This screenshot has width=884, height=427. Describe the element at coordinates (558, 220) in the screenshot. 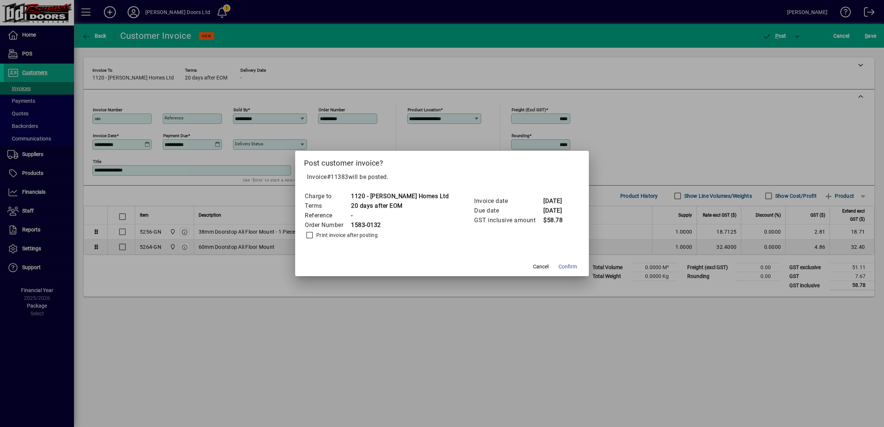

I see `td: $58.78` at that location.